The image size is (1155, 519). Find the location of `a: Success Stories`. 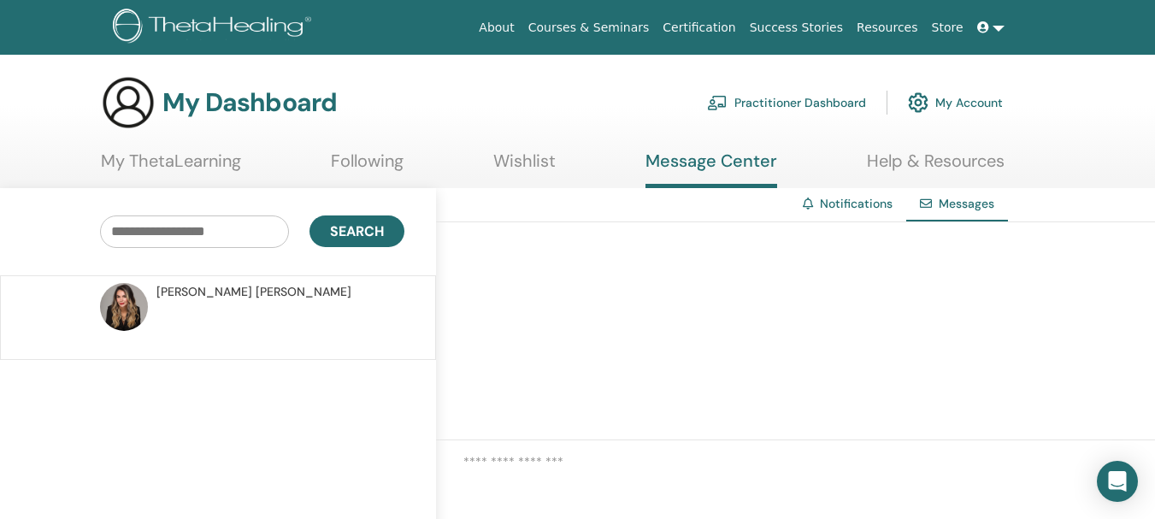

a: Success Stories is located at coordinates (796, 27).